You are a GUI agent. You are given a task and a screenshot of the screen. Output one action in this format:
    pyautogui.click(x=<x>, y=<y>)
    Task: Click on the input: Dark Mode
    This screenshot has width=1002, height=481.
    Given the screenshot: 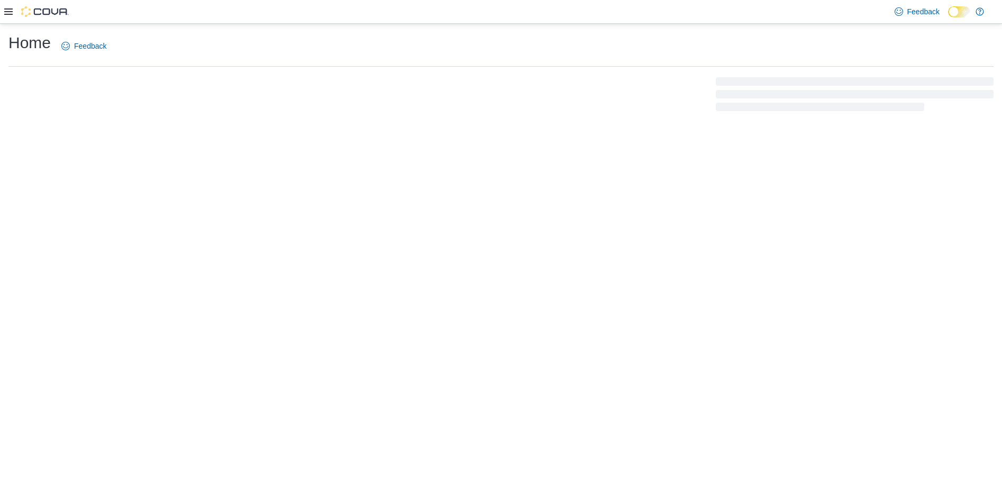 What is the action you would take?
    pyautogui.click(x=959, y=12)
    